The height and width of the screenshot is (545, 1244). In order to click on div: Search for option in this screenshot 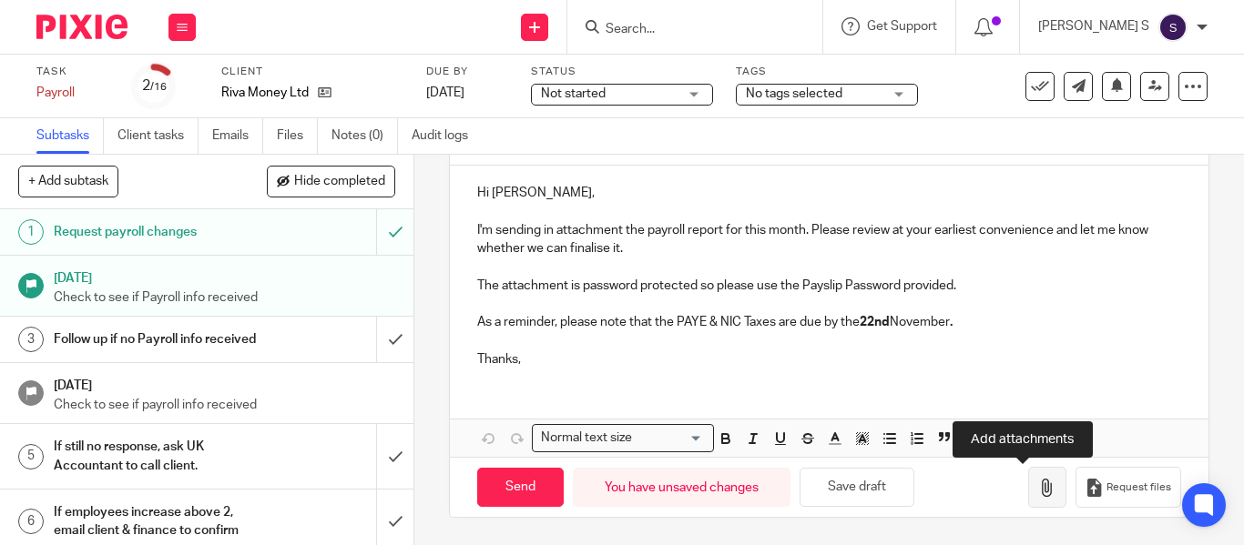, I will do `click(623, 438)`.